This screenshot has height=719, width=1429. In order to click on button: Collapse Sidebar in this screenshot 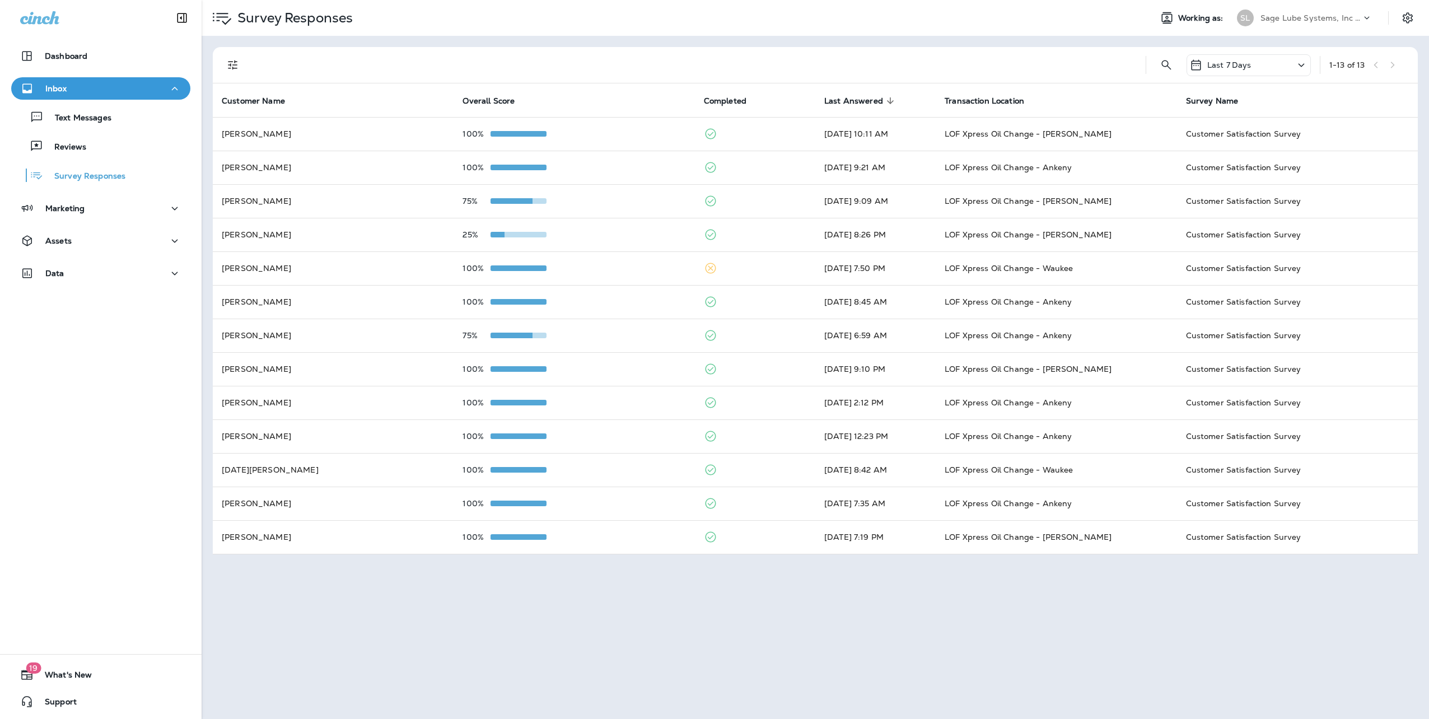, I will do `click(182, 18)`.